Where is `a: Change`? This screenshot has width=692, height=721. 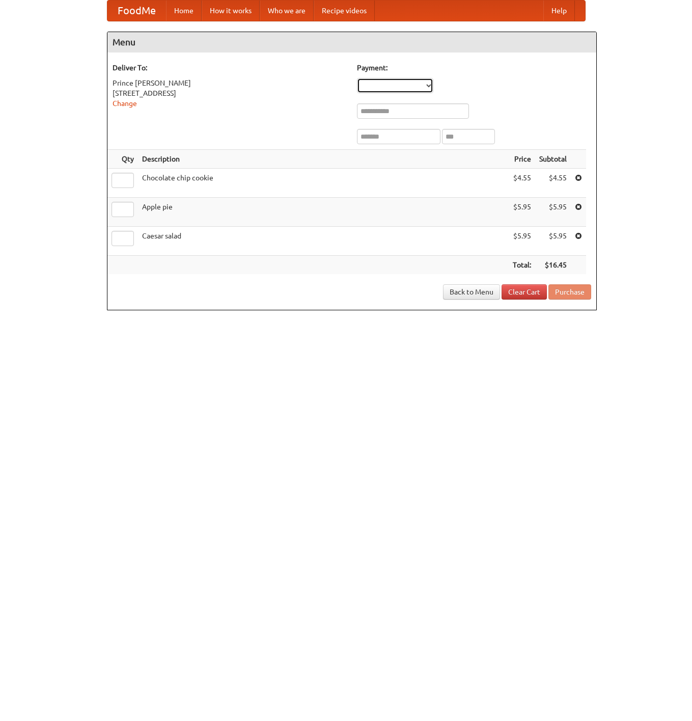
a: Change is located at coordinates (125, 103).